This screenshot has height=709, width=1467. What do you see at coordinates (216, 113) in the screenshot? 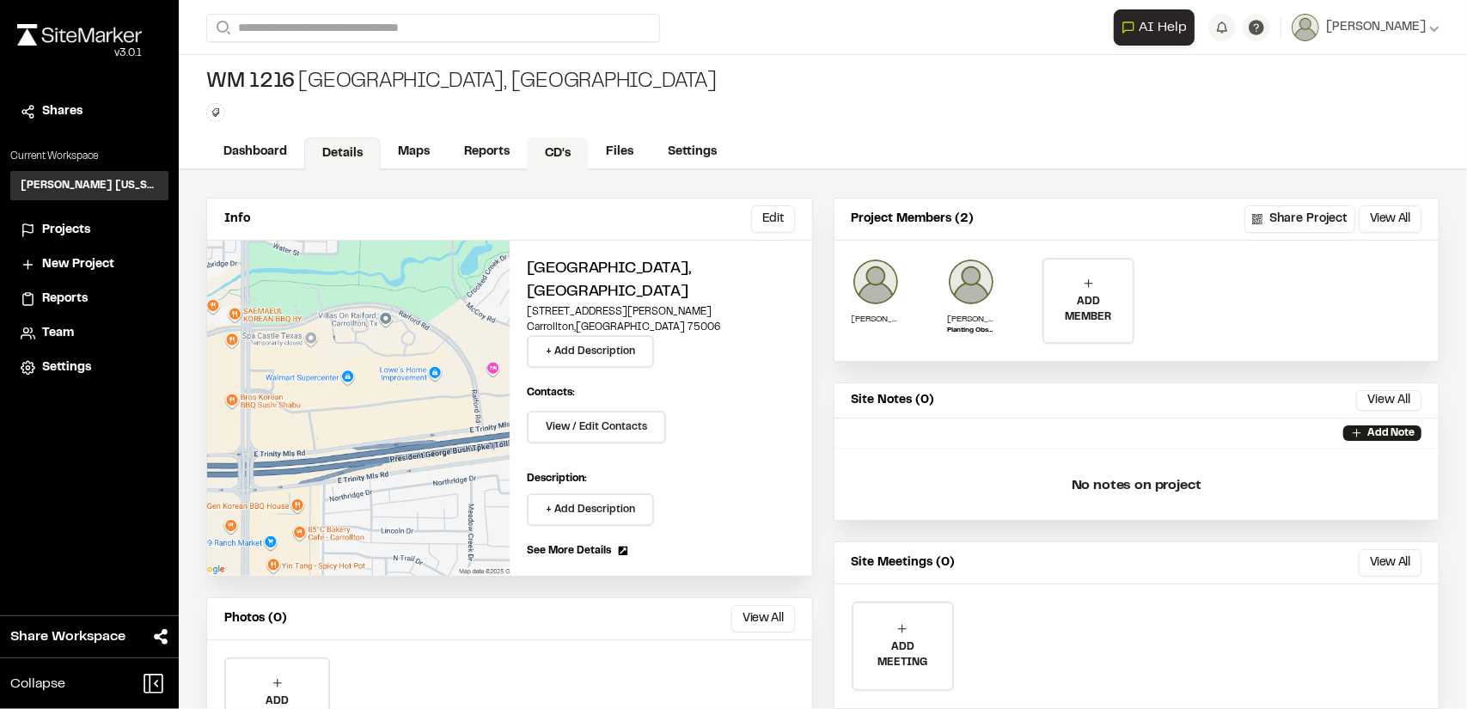
I see `button: Edit Tags` at bounding box center [216, 113].